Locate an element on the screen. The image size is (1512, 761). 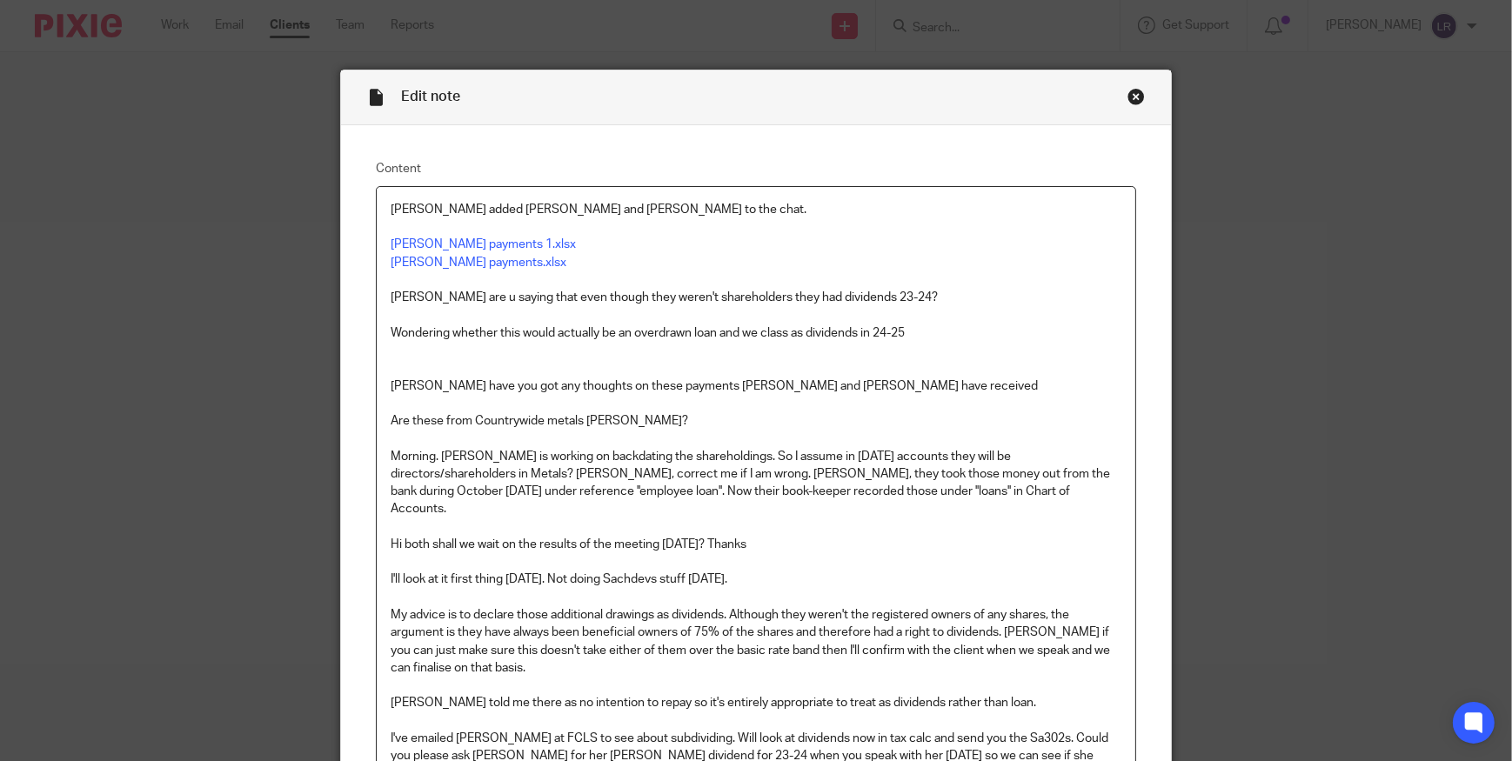
p: Wondering whether this would actually be an overdrawn loan and we class as dividends in 24-25 is located at coordinates (756, 333).